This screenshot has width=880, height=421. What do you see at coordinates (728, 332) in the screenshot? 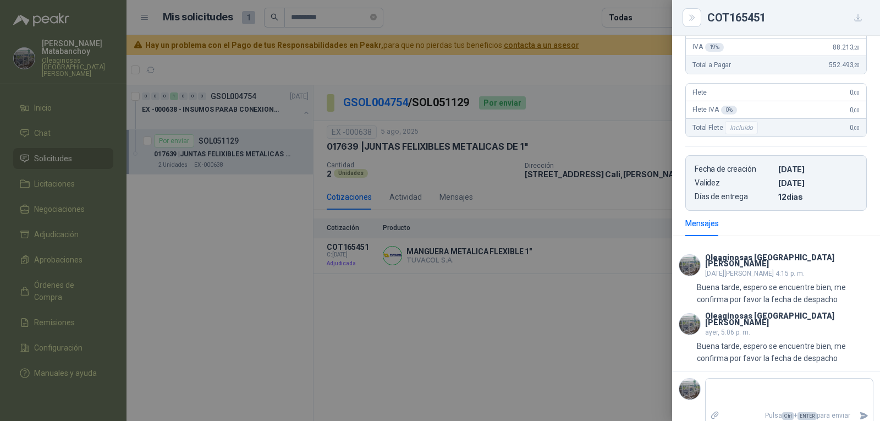
I see `span: ayer, 5:06 p. m.` at bounding box center [728, 332].